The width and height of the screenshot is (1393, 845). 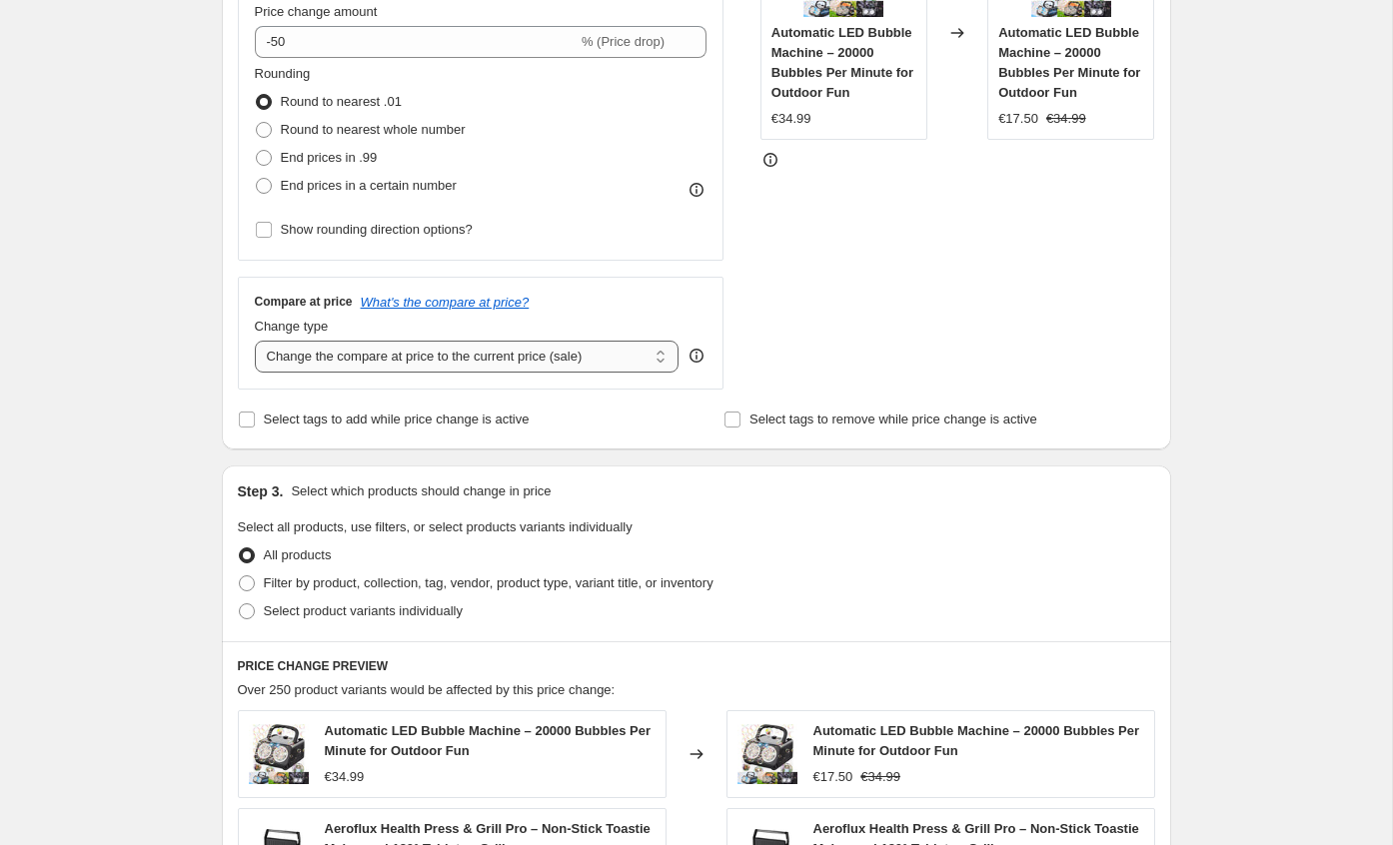 I want to click on div: help, so click(x=696, y=356).